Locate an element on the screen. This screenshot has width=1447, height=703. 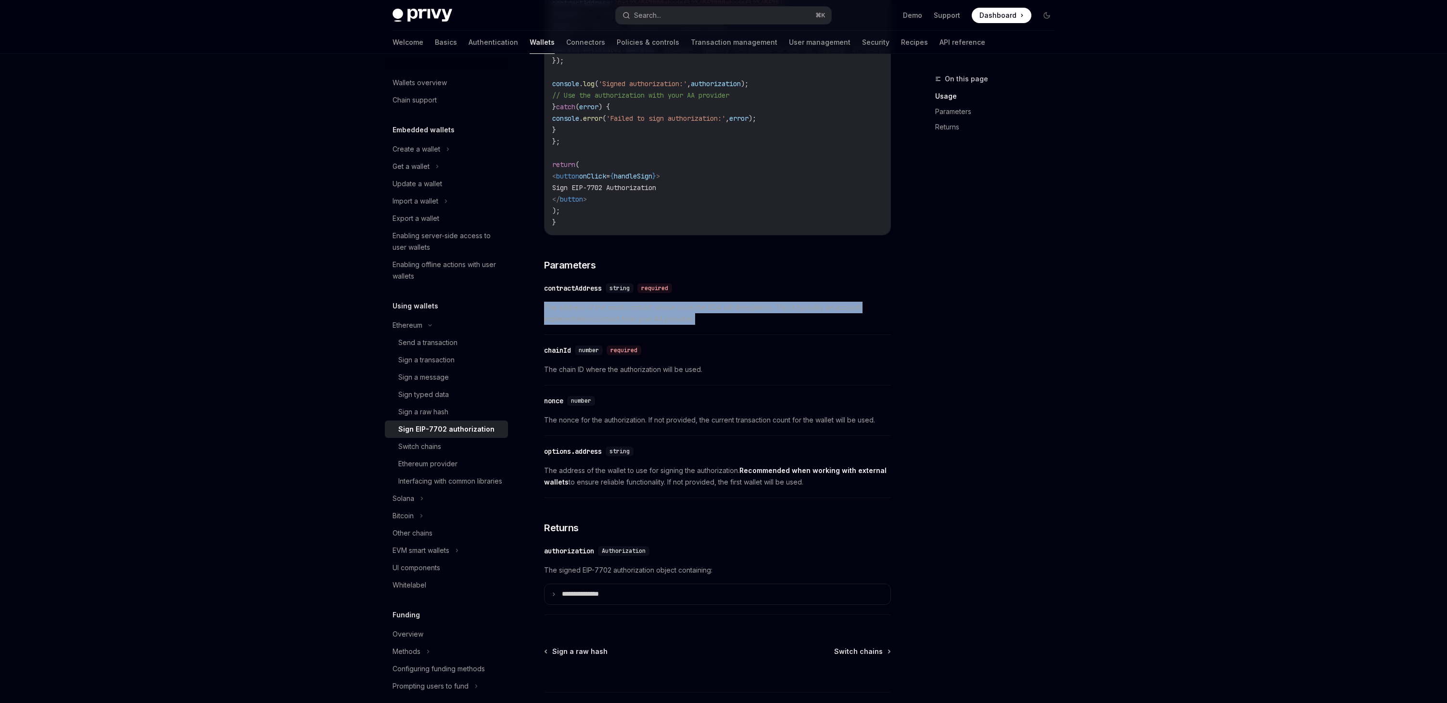
a: Wallets is located at coordinates (542, 42).